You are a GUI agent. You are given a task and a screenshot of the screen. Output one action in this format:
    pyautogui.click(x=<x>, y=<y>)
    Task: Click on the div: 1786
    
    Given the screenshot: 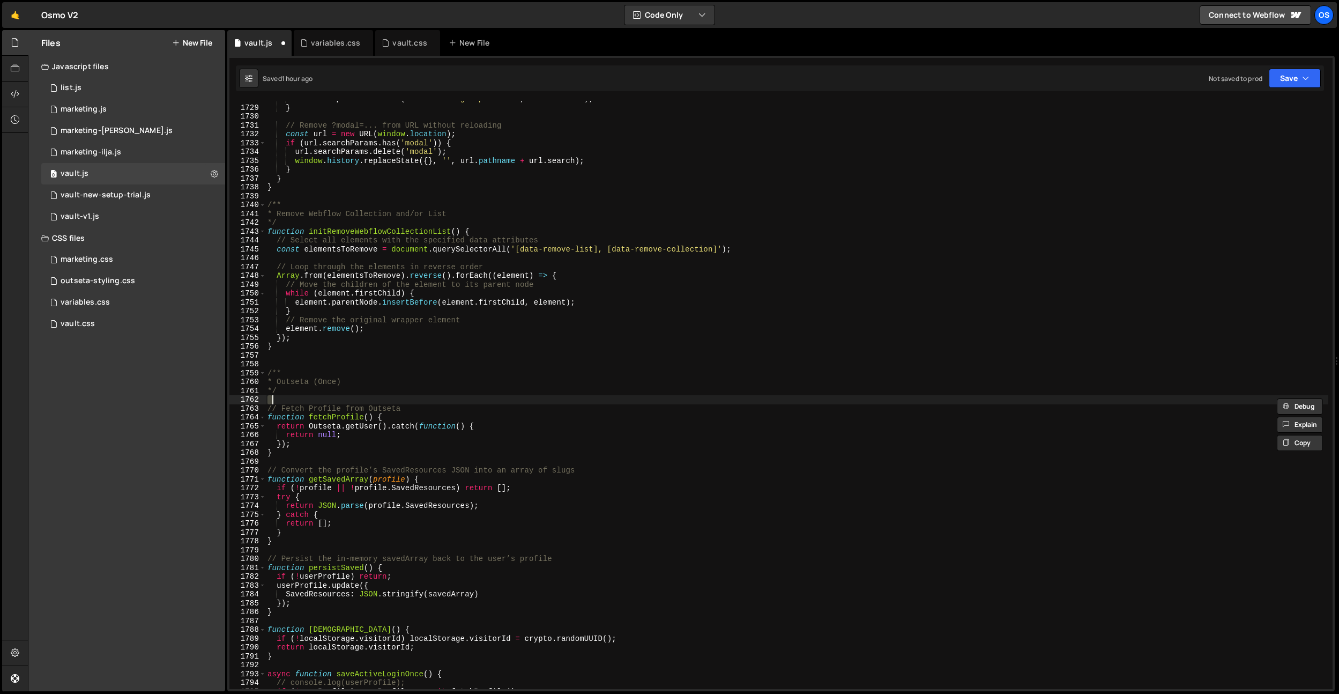 What is the action you would take?
    pyautogui.click(x=248, y=612)
    